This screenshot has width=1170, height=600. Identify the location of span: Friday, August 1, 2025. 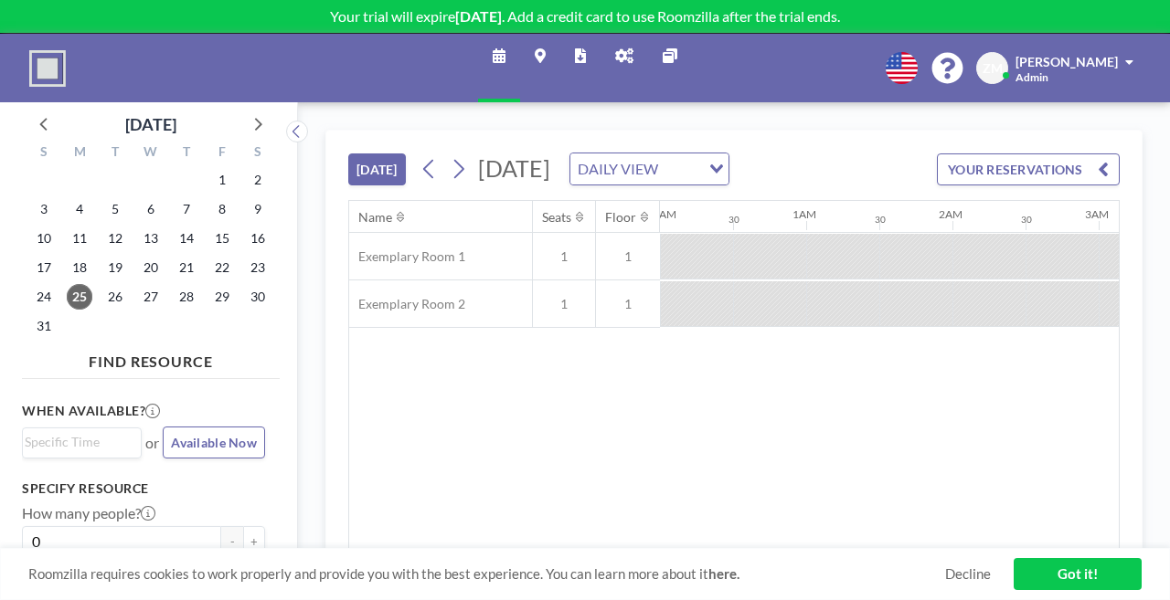
(222, 180).